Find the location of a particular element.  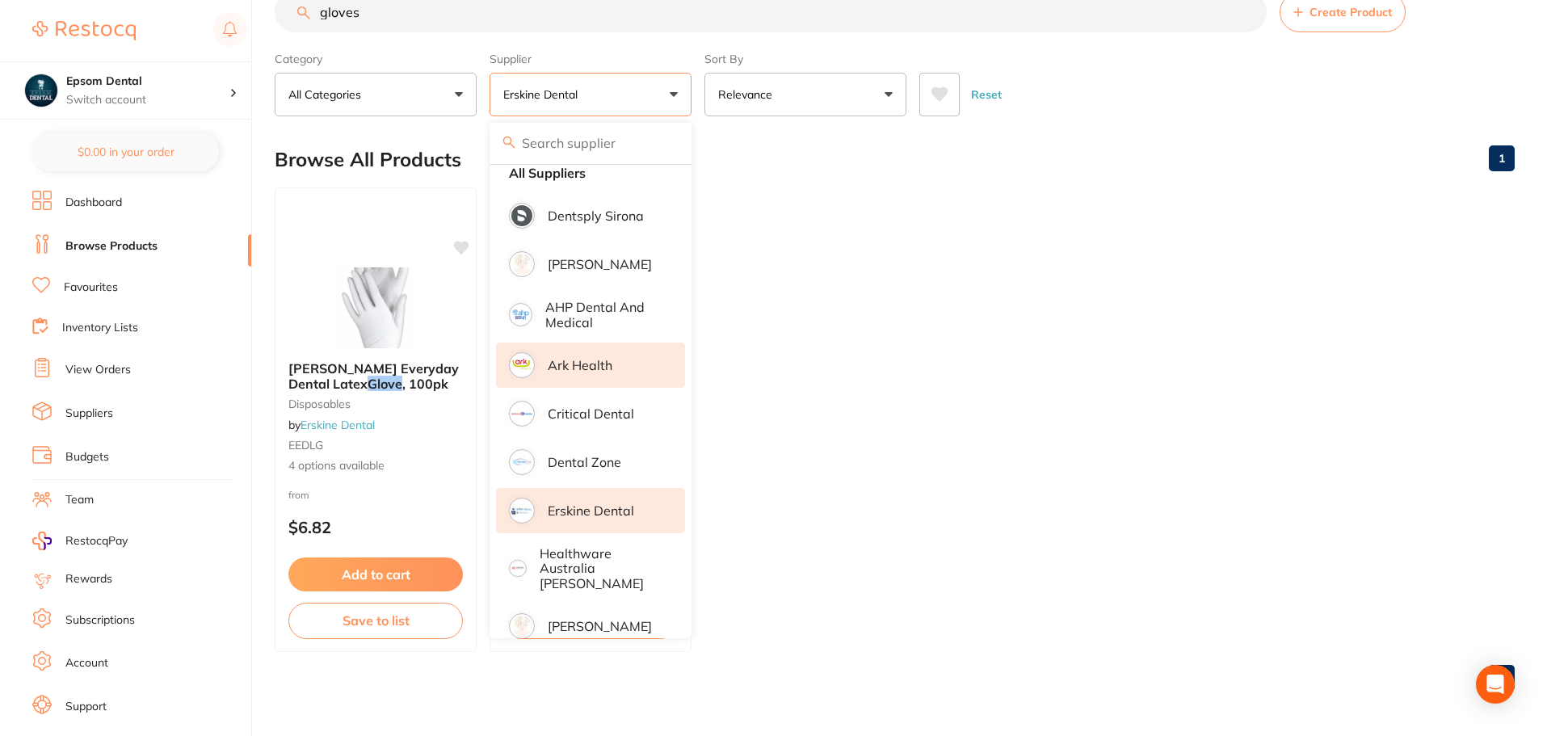

a: Erskine Dental is located at coordinates (338, 425).